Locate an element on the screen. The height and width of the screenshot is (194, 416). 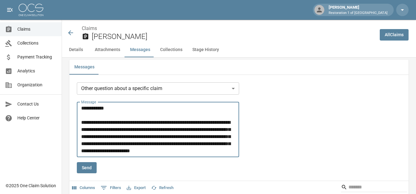
button: Collections is located at coordinates (171, 50).